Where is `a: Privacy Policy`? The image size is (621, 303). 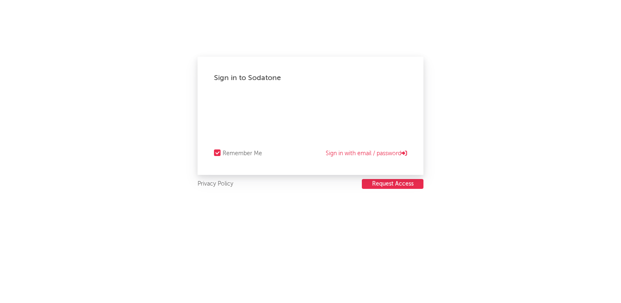 a: Privacy Policy is located at coordinates (215, 184).